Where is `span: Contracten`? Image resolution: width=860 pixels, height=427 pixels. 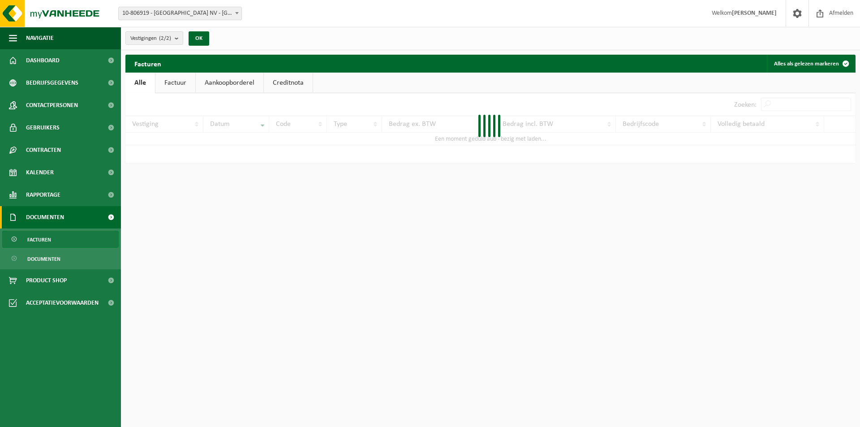 span: Contracten is located at coordinates (43, 150).